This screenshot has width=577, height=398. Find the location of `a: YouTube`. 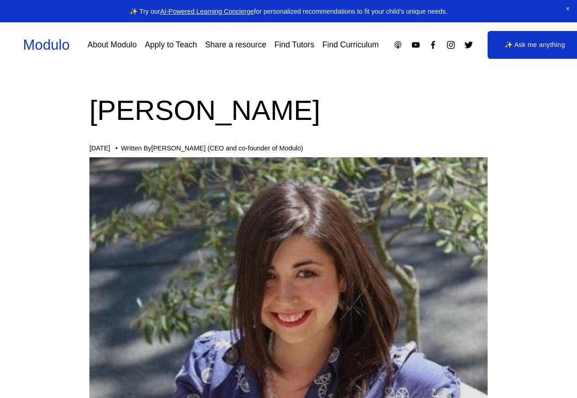

a: YouTube is located at coordinates (415, 45).